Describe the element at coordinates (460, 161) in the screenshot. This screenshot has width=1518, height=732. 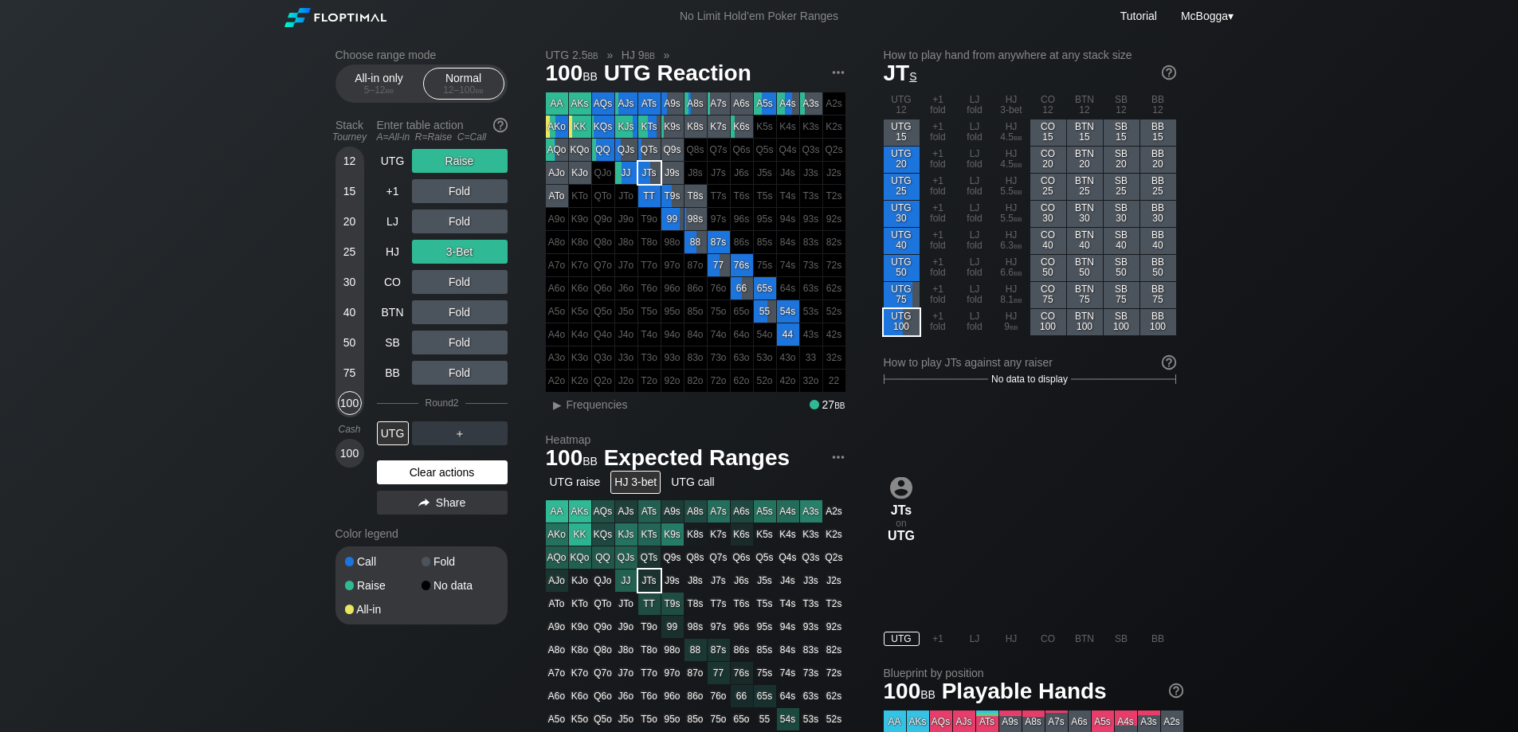
I see `div: Raise` at that location.